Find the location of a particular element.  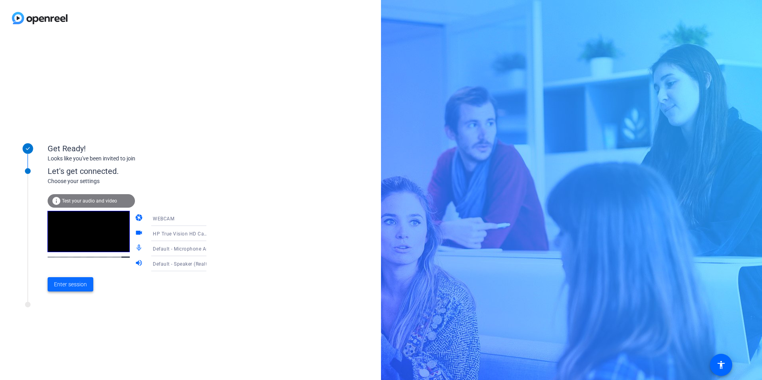

span: HP True Vision HD Camera (0408:548f) is located at coordinates (199, 233).